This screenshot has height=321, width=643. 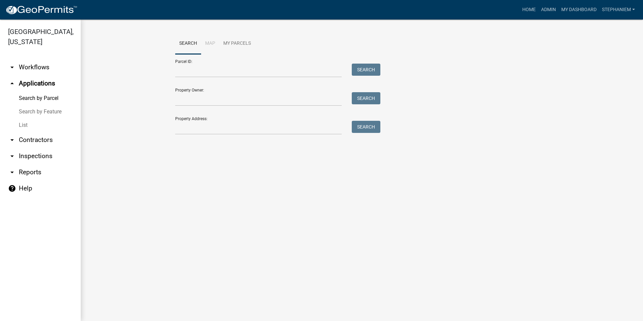 What do you see at coordinates (188, 44) in the screenshot?
I see `a: Search` at bounding box center [188, 44].